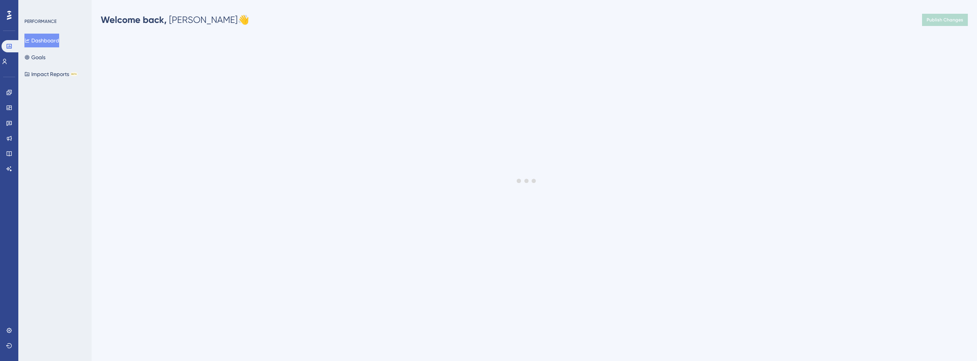 The width and height of the screenshot is (977, 361). Describe the element at coordinates (42, 40) in the screenshot. I see `button: Dashboard` at that location.